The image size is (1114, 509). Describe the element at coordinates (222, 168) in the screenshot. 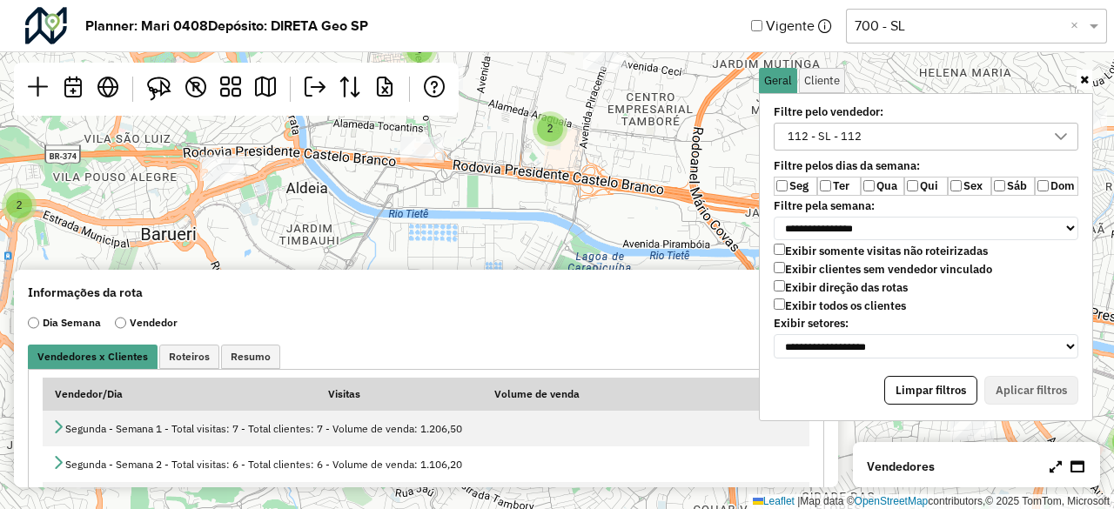

I see `div: 97026-3 - 6727 - PA MINUTO BETHA VILLE` at that location.